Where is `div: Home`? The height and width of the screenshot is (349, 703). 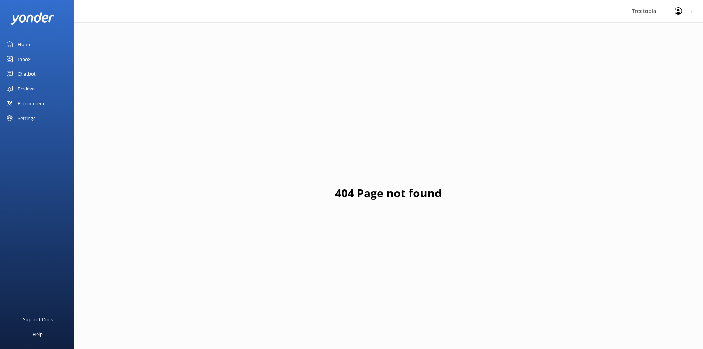
div: Home is located at coordinates (24, 44).